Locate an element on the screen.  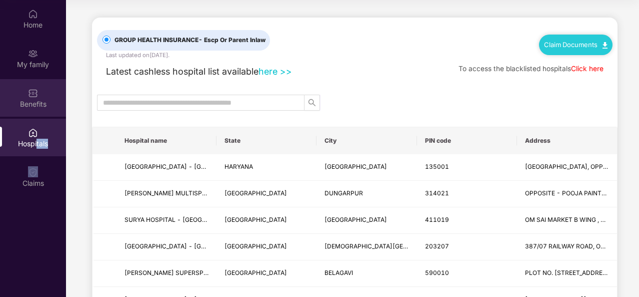
span: GROUP HEALTH INSURANCE is located at coordinates (190, 40).